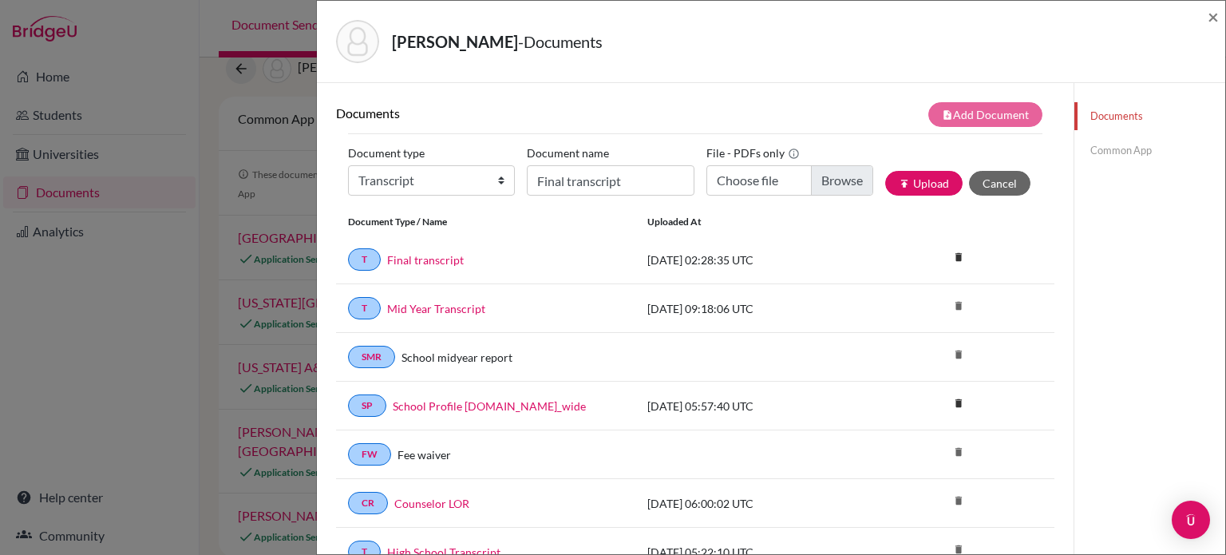  I want to click on div: Open Intercom Messenger, so click(1191, 520).